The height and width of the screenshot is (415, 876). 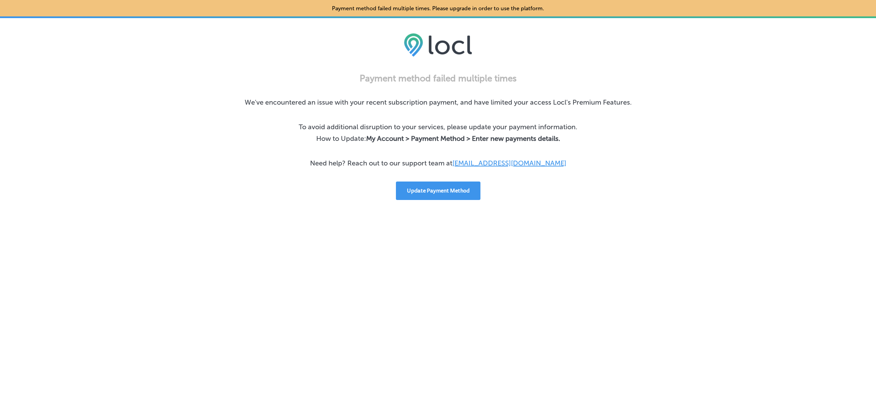 What do you see at coordinates (463, 139) in the screenshot?
I see `b: My Account > Payment Method > Enter new payments details.` at bounding box center [463, 139].